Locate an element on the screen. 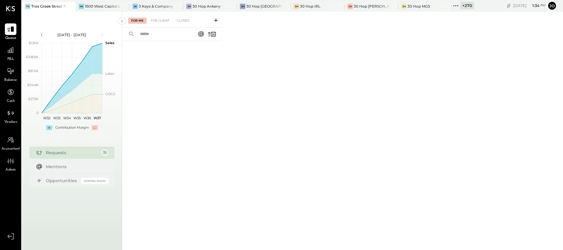  div: Requests is located at coordinates (72, 153).